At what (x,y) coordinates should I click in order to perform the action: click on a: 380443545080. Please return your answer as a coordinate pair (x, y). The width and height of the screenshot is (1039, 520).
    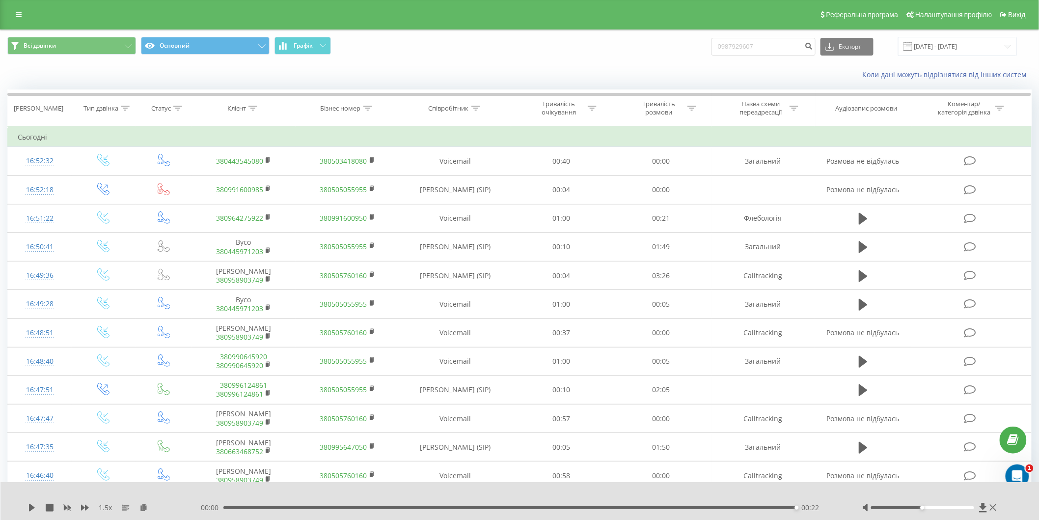
    Looking at the image, I should click on (240, 161).